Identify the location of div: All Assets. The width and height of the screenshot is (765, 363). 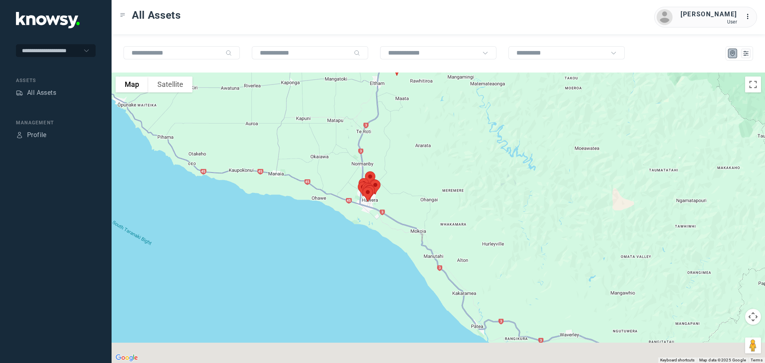
(41, 93).